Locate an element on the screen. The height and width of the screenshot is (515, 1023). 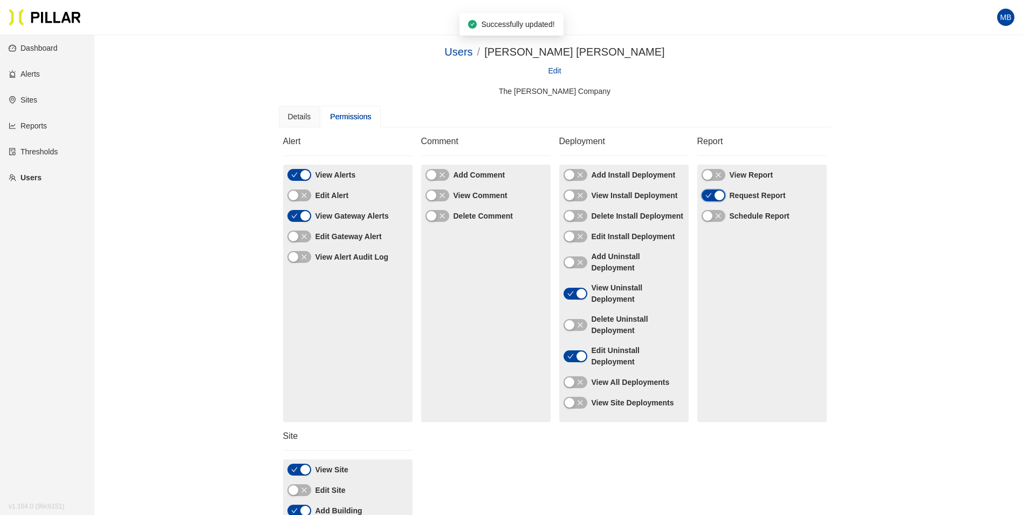
a: line-chartReports is located at coordinates (28, 126).